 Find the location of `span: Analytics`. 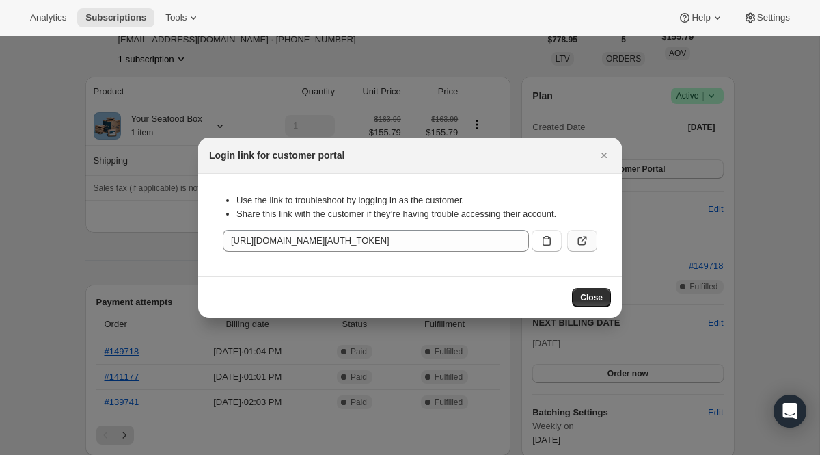

span: Analytics is located at coordinates (48, 18).